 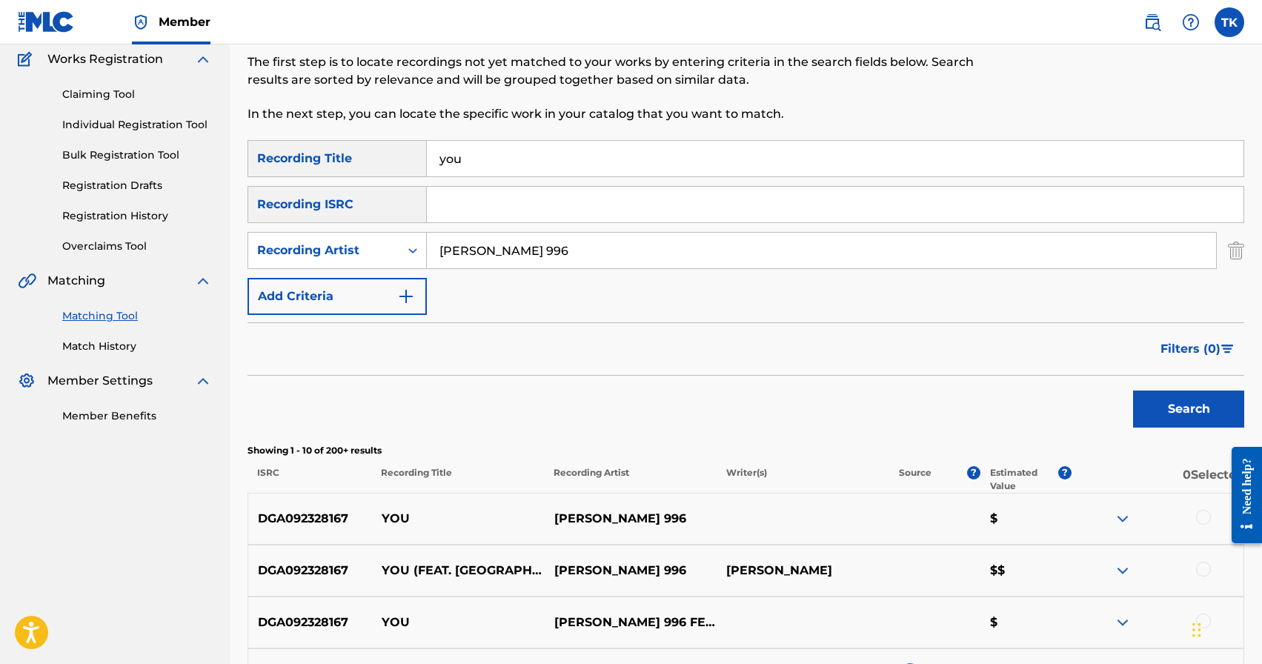 I want to click on a: Registration Drafts, so click(x=137, y=185).